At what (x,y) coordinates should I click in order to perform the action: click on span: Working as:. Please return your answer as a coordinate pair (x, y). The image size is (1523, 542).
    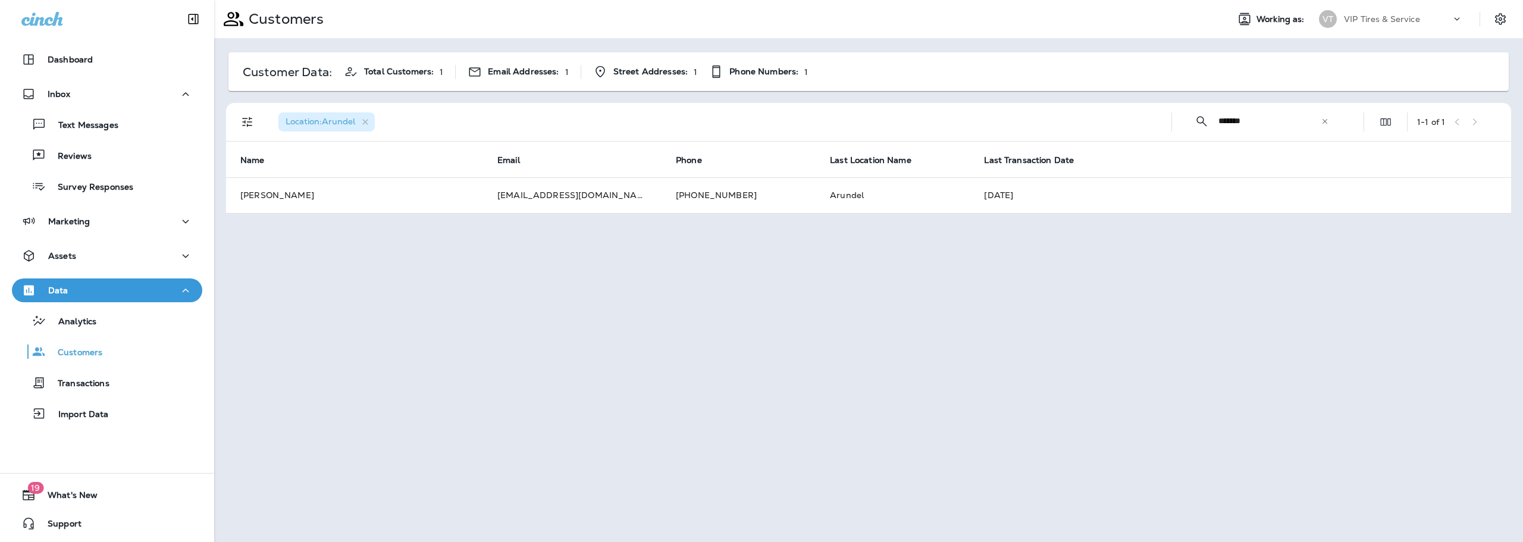
    Looking at the image, I should click on (1282, 19).